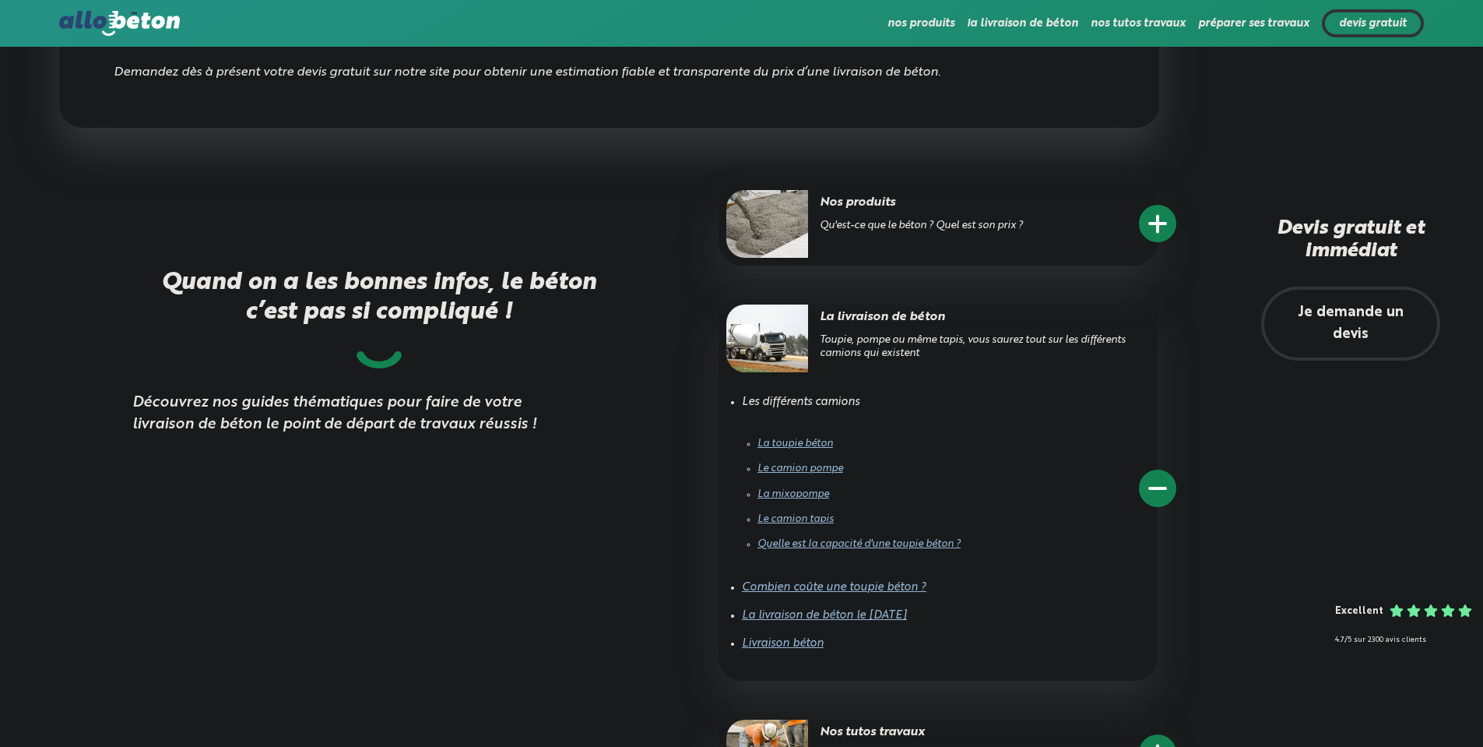 The image size is (1483, 747). What do you see at coordinates (921, 23) in the screenshot?
I see `li: nos produits` at bounding box center [921, 23].